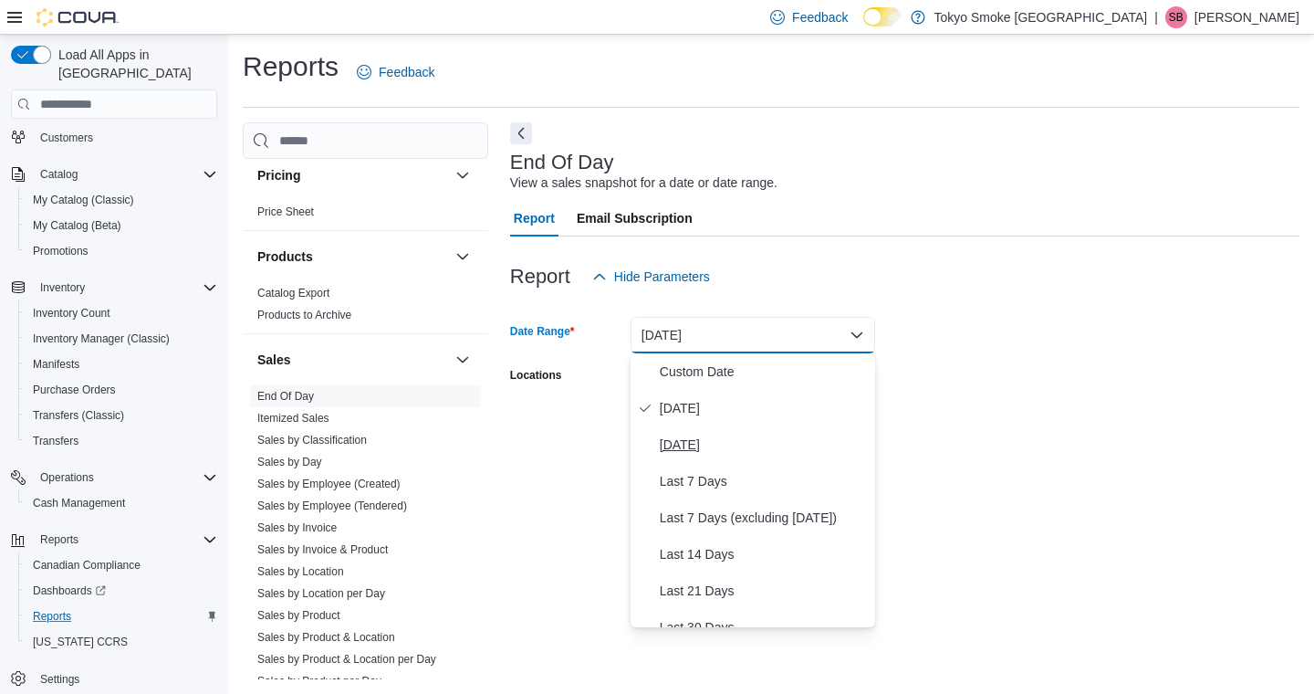 Image resolution: width=1314 pixels, height=694 pixels. Describe the element at coordinates (326, 637) in the screenshot. I see `a: Sales by Product & Location` at that location.